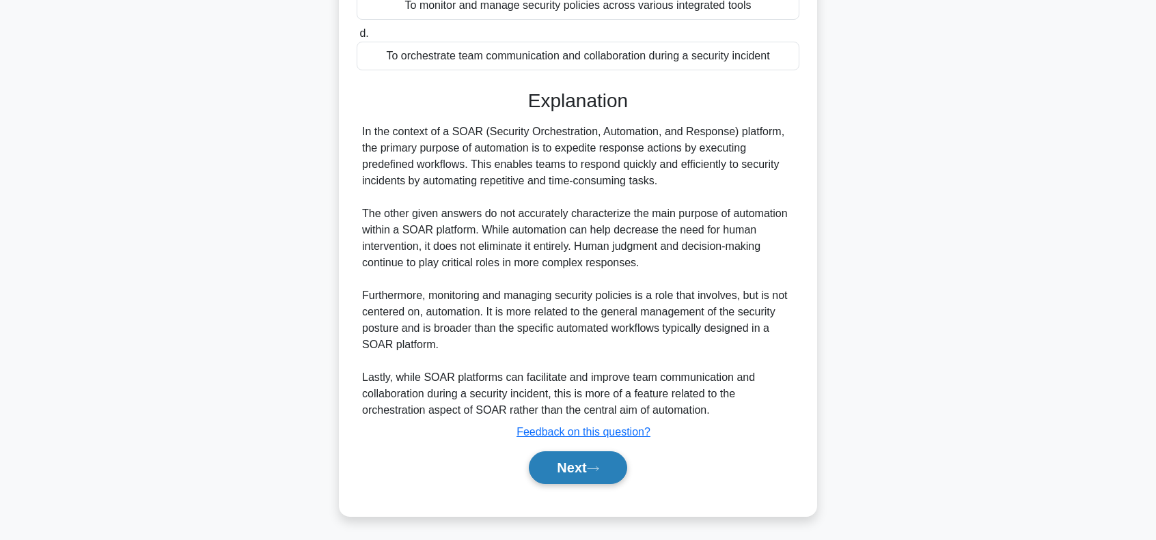 This screenshot has height=540, width=1156. What do you see at coordinates (578, 101) in the screenshot?
I see `h3: Explanation` at bounding box center [578, 101].